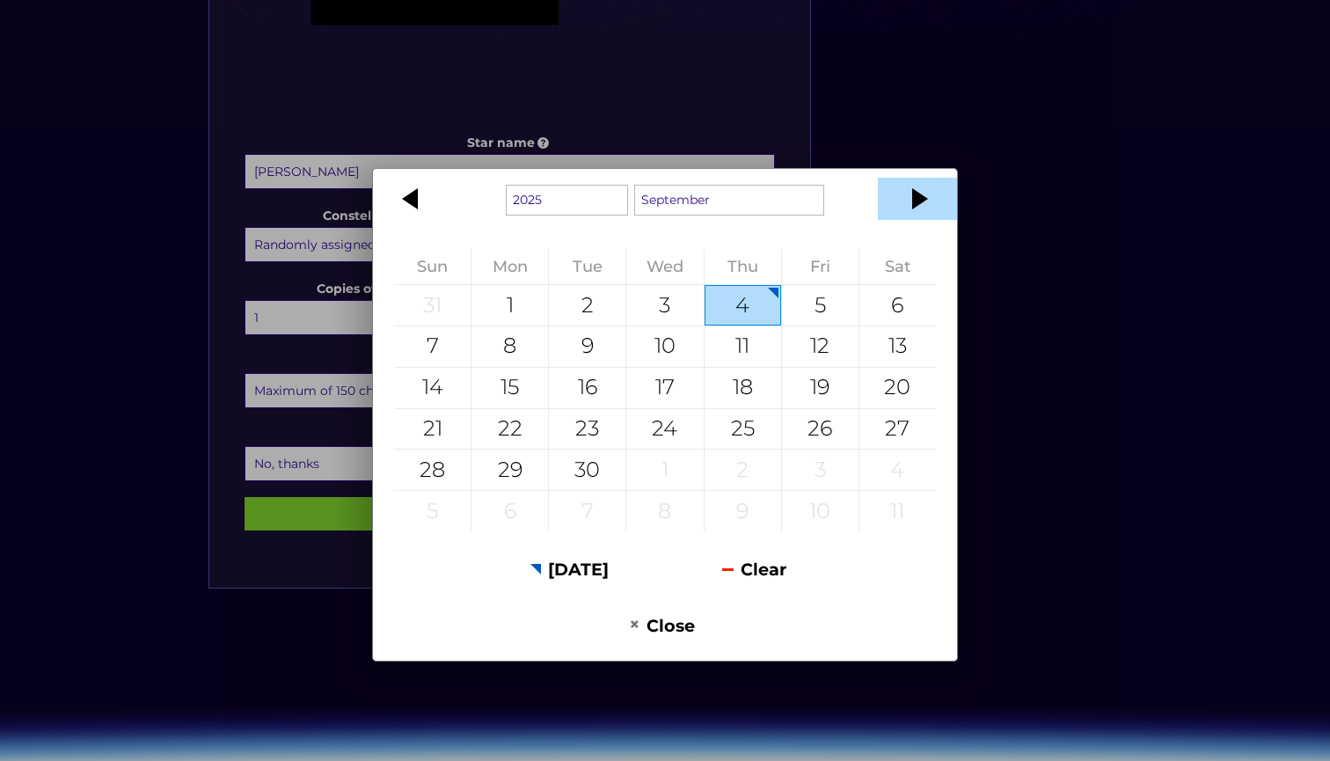  What do you see at coordinates (742, 346) in the screenshot?
I see `div: 11 September 2025` at bounding box center [742, 346].